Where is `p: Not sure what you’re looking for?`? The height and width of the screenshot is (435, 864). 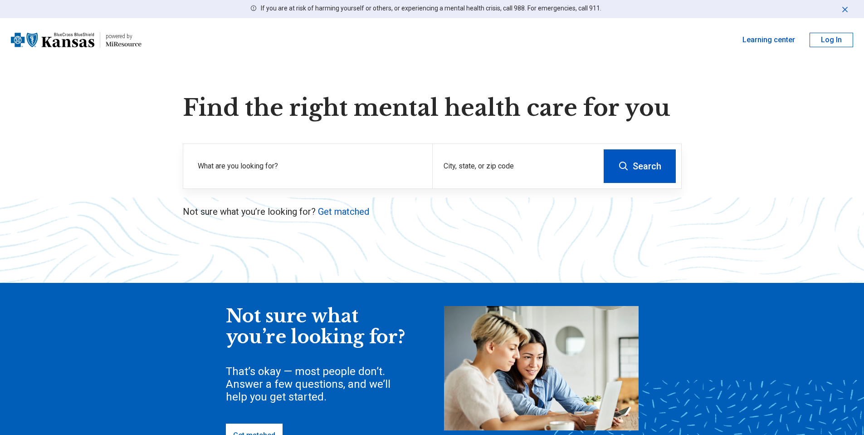 p: Not sure what you’re looking for? is located at coordinates (432, 211).